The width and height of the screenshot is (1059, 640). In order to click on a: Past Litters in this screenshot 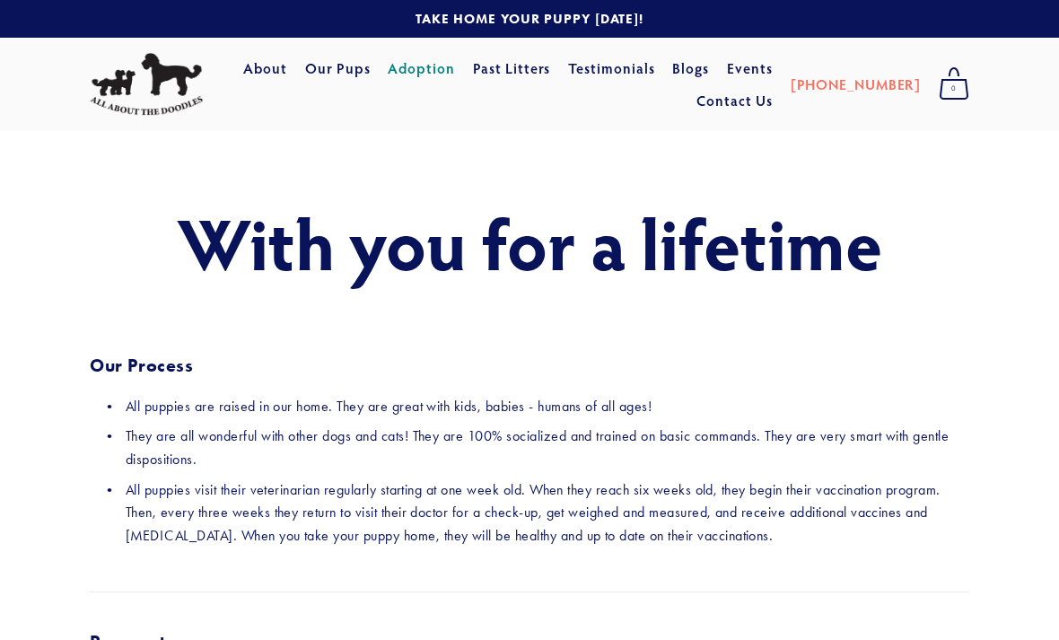, I will do `click(511, 67)`.